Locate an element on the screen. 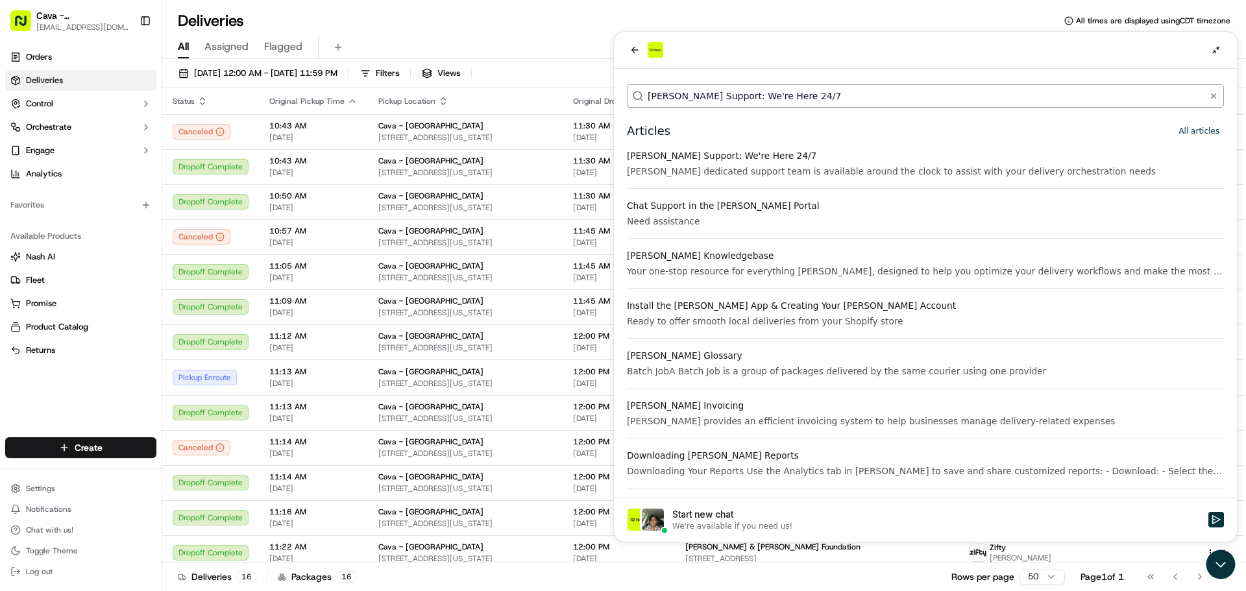 The image size is (1246, 591). span: Settings is located at coordinates (40, 489).